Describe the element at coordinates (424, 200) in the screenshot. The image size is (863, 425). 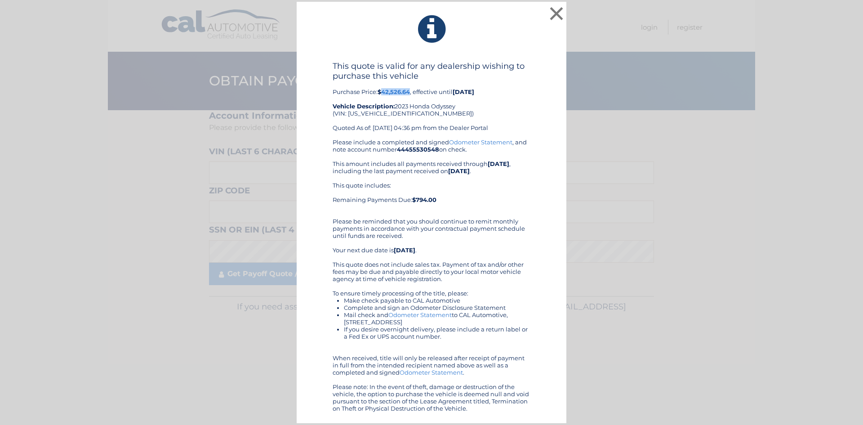
I see `b: $794.00` at that location.